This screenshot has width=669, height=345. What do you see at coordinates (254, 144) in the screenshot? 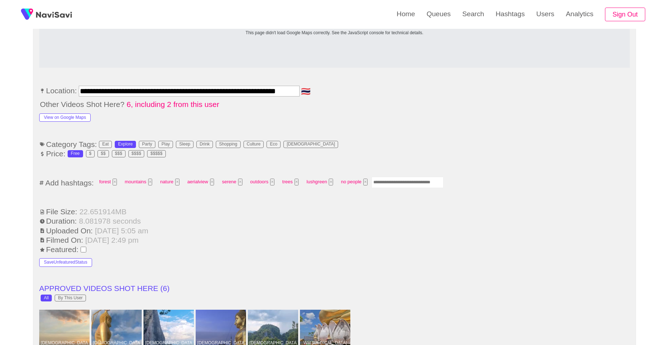
I see `div: Culture` at bounding box center [254, 144].